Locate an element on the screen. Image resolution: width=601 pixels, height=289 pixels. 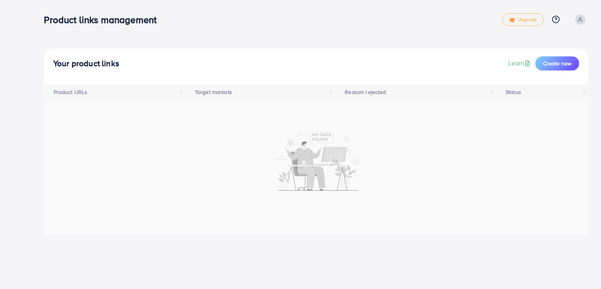
span: Create new is located at coordinates (557, 63).